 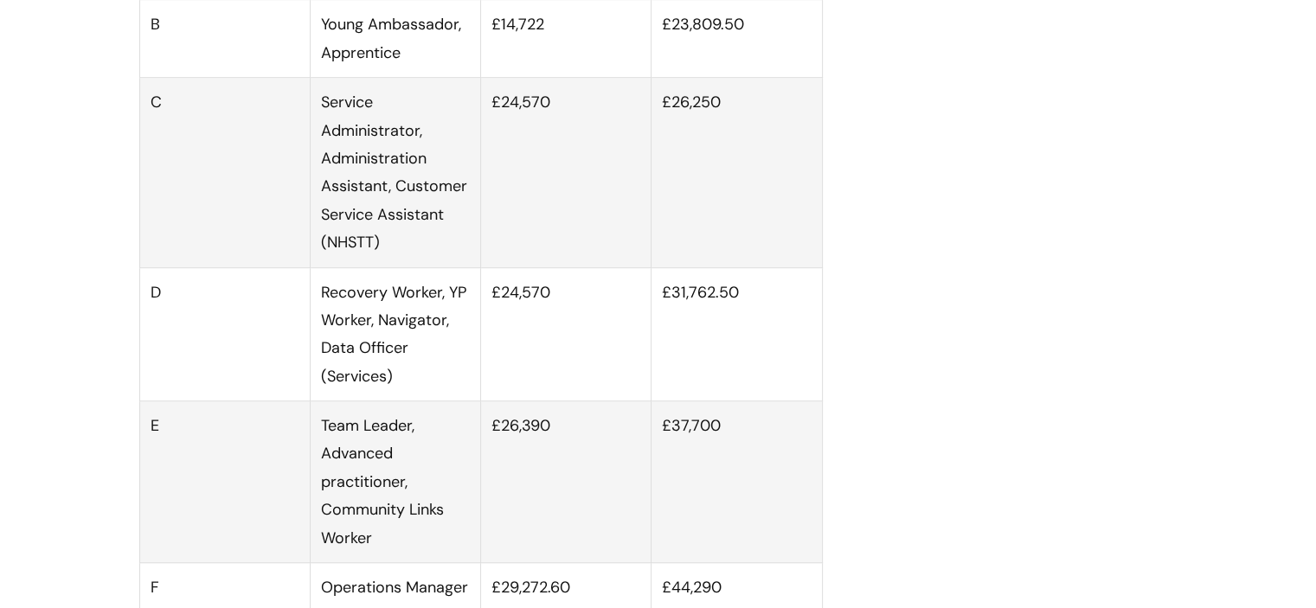 What do you see at coordinates (736, 482) in the screenshot?
I see `td: £37,700` at bounding box center [736, 482].